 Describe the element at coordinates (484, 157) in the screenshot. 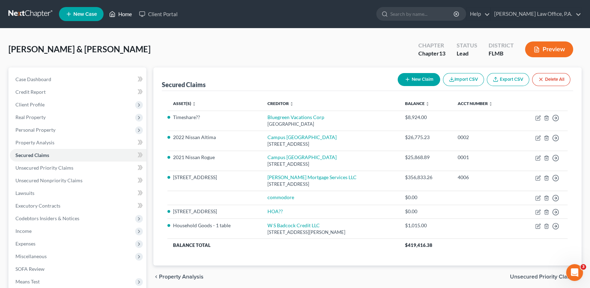

I see `div: 0001` at that location.